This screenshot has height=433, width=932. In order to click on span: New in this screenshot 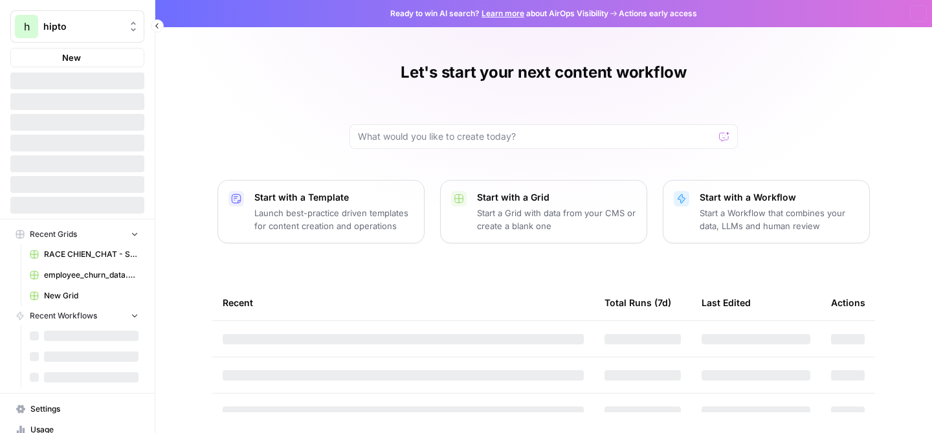, I will do `click(71, 58)`.